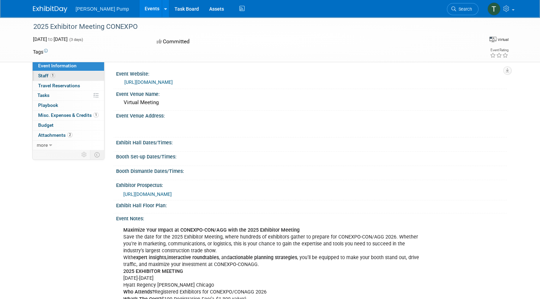 The image size is (540, 299). What do you see at coordinates (312, 218) in the screenshot?
I see `div: Event Notes:` at bounding box center [312, 218].